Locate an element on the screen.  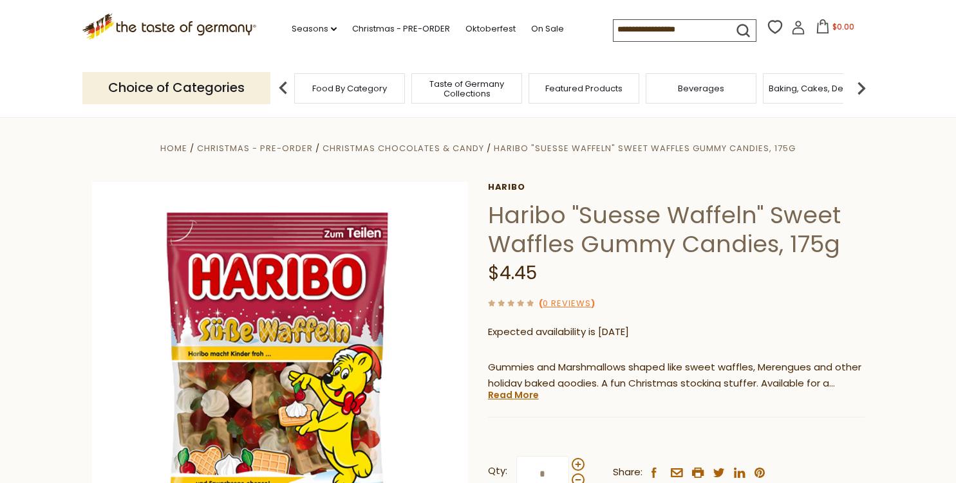
a: Read More is located at coordinates (513, 395).